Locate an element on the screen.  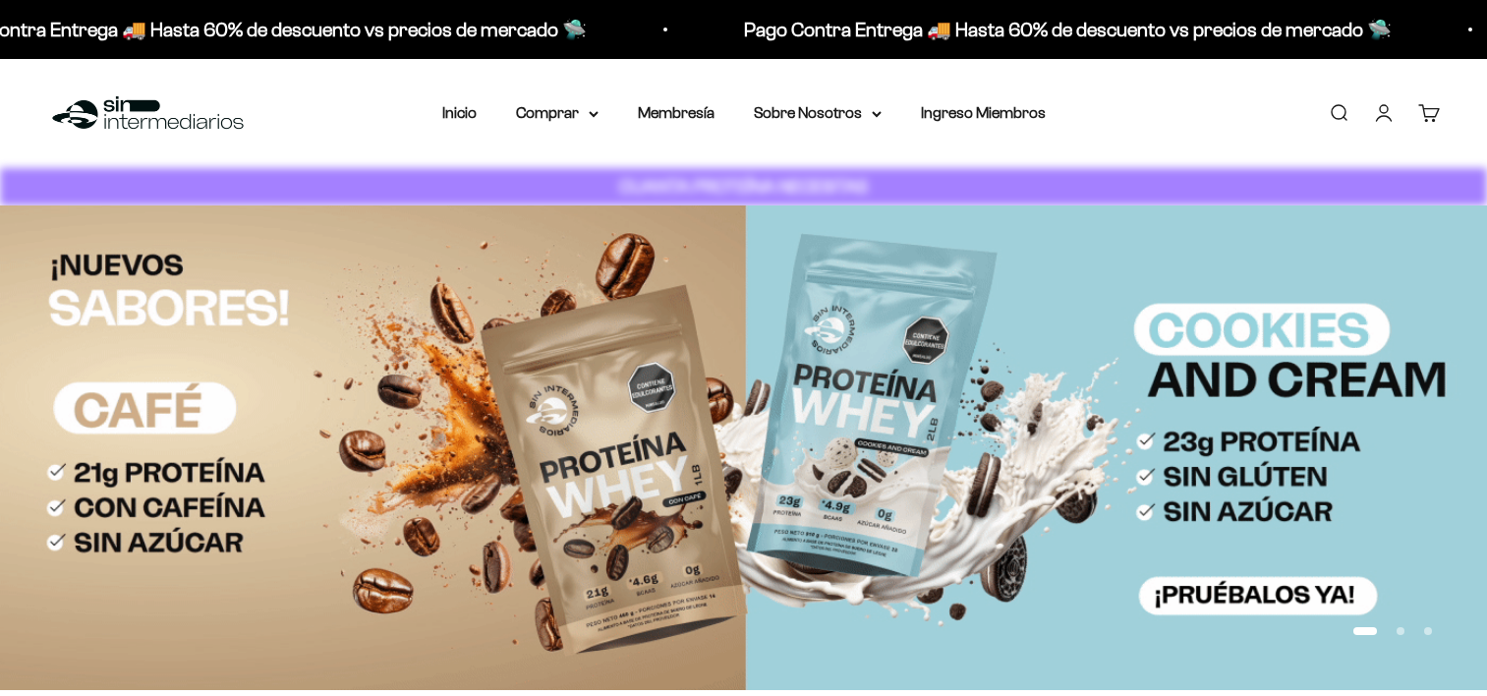
a: Ingreso Miembros is located at coordinates (983, 112).